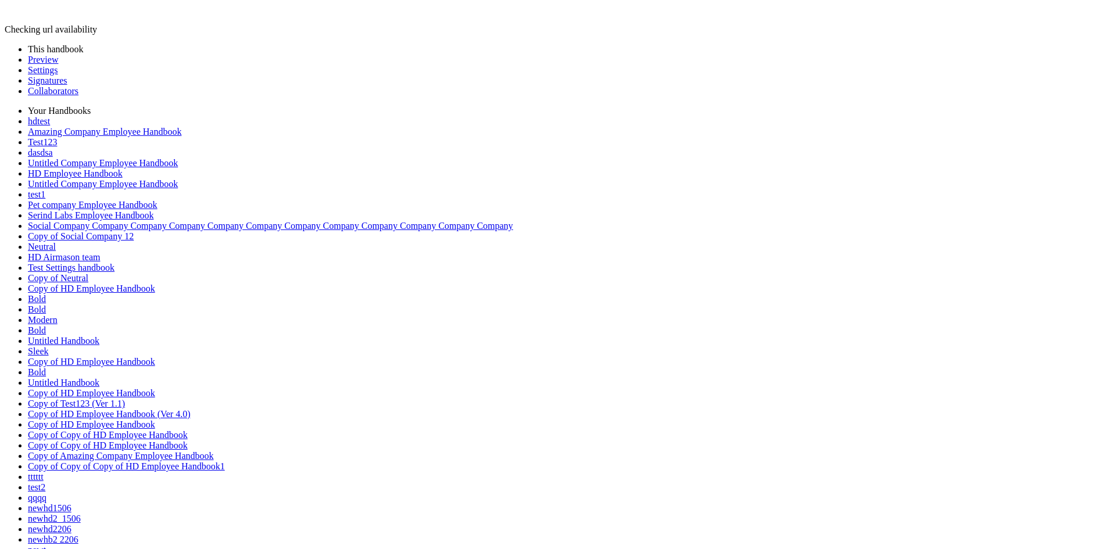 This screenshot has width=1116, height=549. What do you see at coordinates (42, 320) in the screenshot?
I see `a: Modern` at bounding box center [42, 320].